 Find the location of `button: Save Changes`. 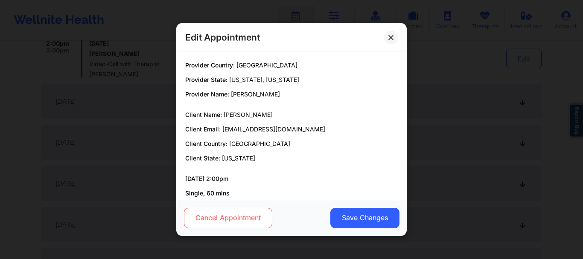

button: Save Changes is located at coordinates (365, 218).